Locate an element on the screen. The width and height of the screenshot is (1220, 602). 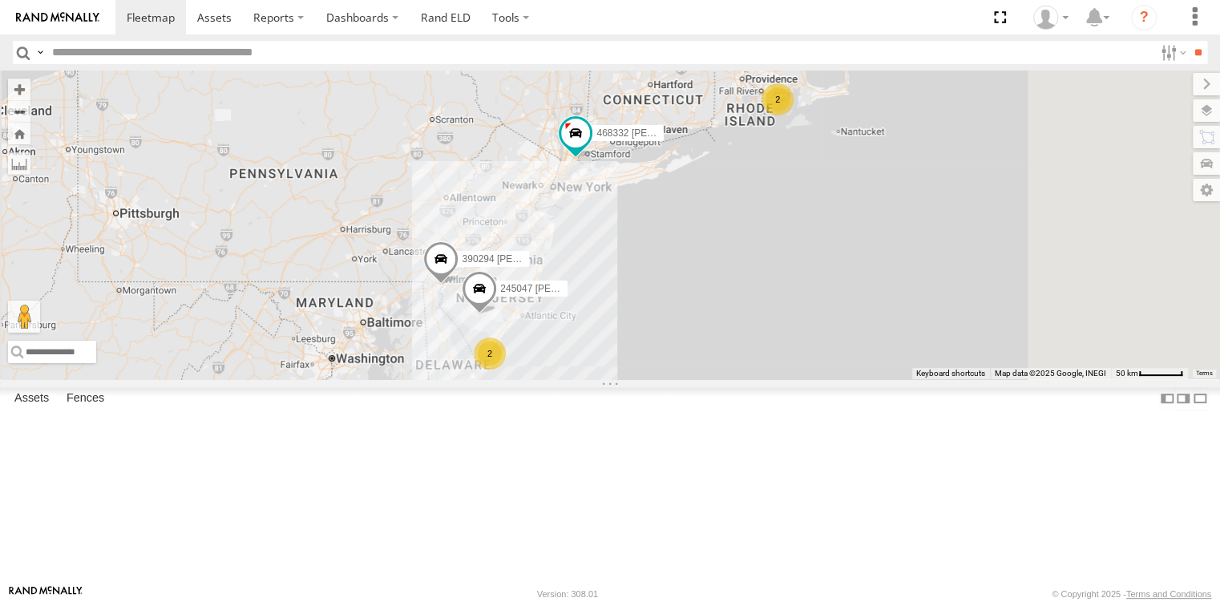
button: Zoom in is located at coordinates (19, 89).